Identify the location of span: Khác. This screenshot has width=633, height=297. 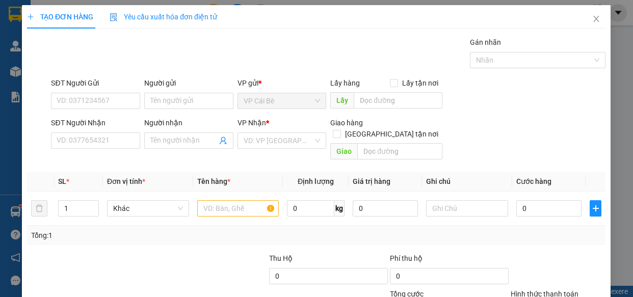
(148, 208).